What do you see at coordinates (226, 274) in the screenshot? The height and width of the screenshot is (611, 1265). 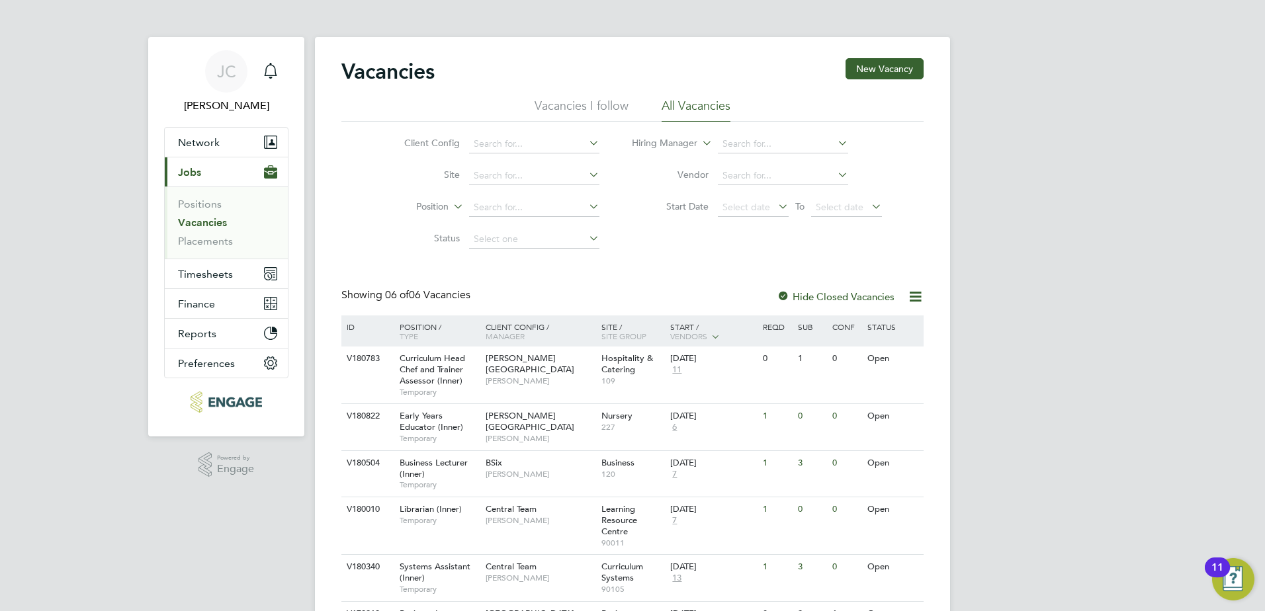 I see `button: Timesheets` at bounding box center [226, 274].